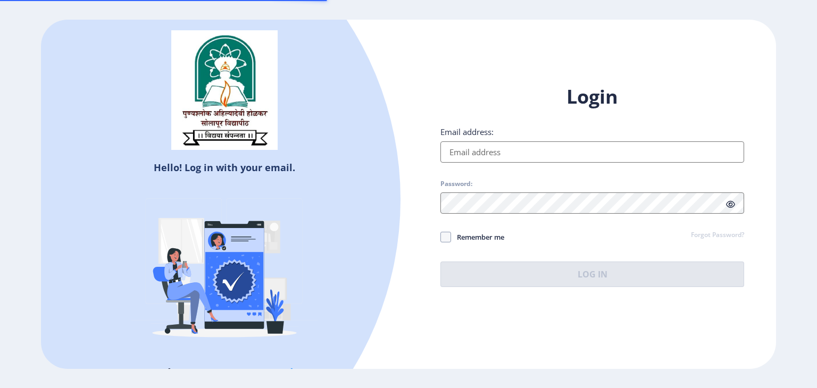  What do you see at coordinates (592, 274) in the screenshot?
I see `button: Log In` at bounding box center [592, 274].